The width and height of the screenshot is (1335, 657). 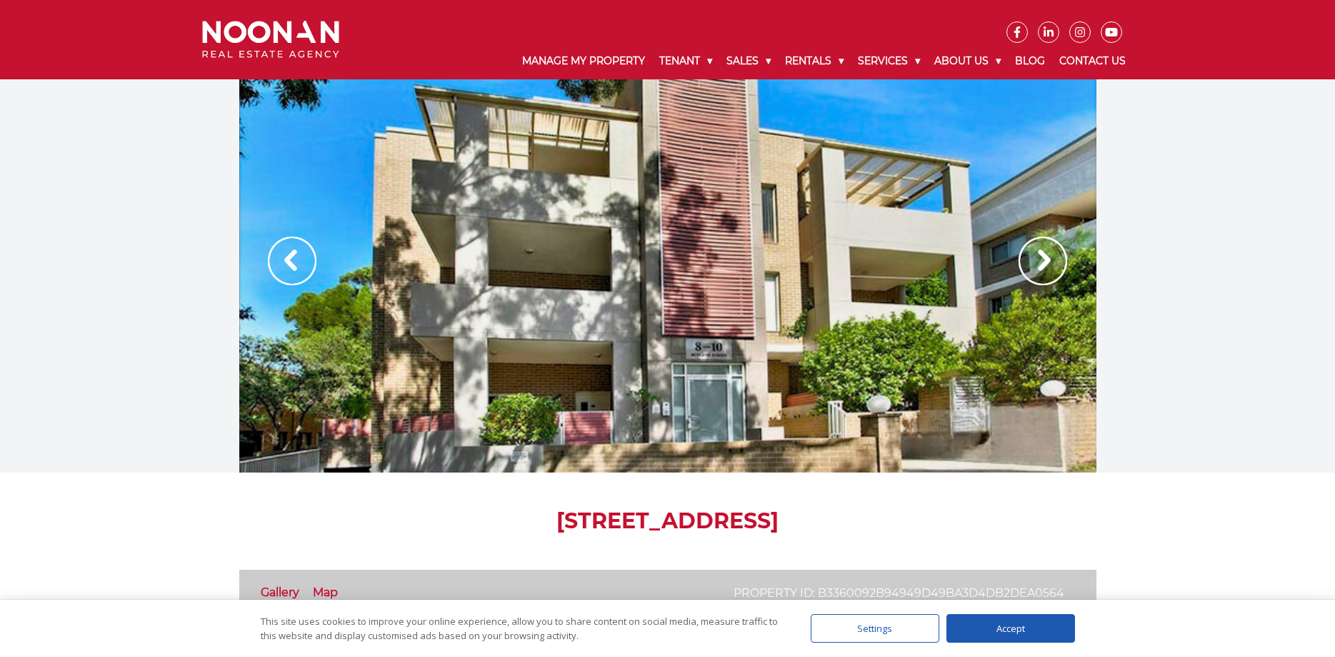 What do you see at coordinates (749, 61) in the screenshot?
I see `a: Sales` at bounding box center [749, 61].